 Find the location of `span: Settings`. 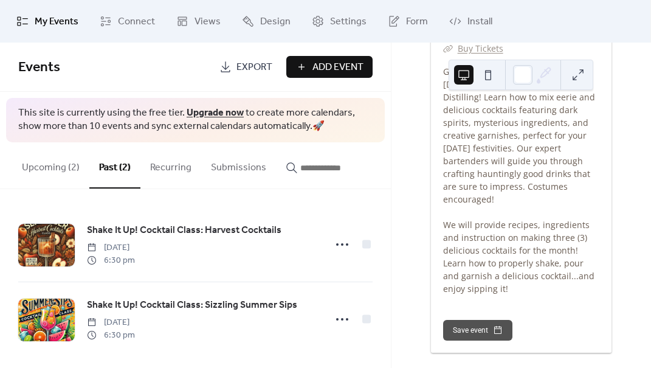

span: Settings is located at coordinates (348, 22).